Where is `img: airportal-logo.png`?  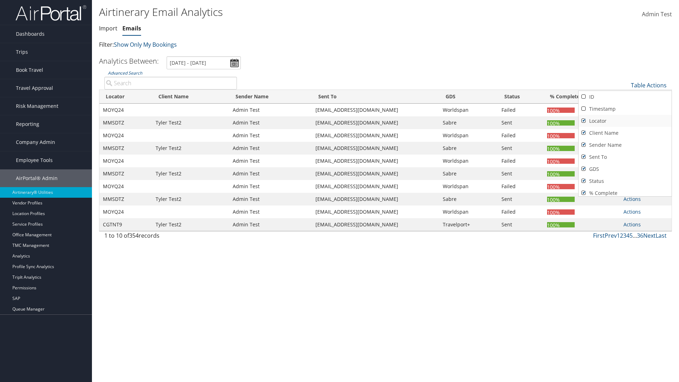
img: airportal-logo.png is located at coordinates (51, 13).